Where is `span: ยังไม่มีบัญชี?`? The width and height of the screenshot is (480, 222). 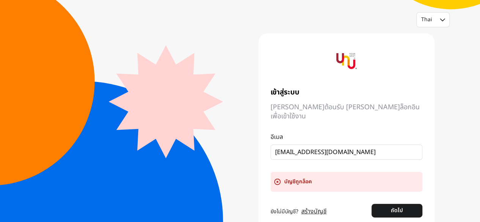
span: ยังไม่มีบัญชี? is located at coordinates (284, 211).